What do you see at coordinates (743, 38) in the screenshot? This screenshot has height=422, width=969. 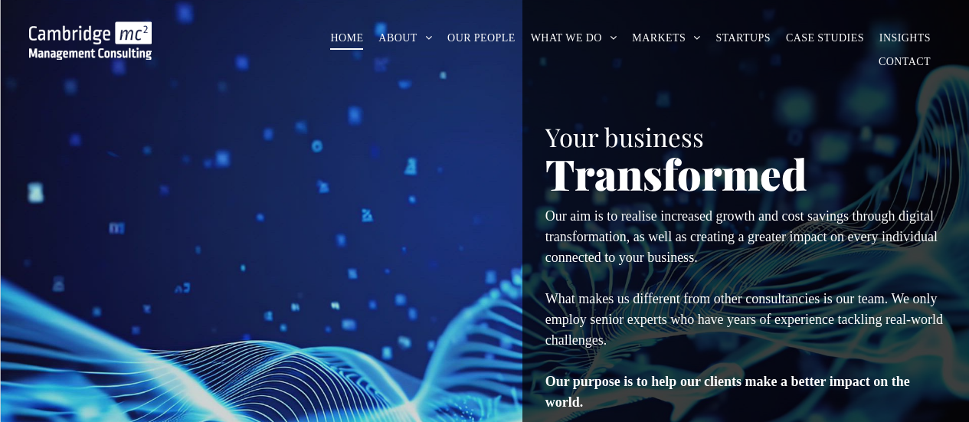 I see `a: STARTUPS` at bounding box center [743, 38].